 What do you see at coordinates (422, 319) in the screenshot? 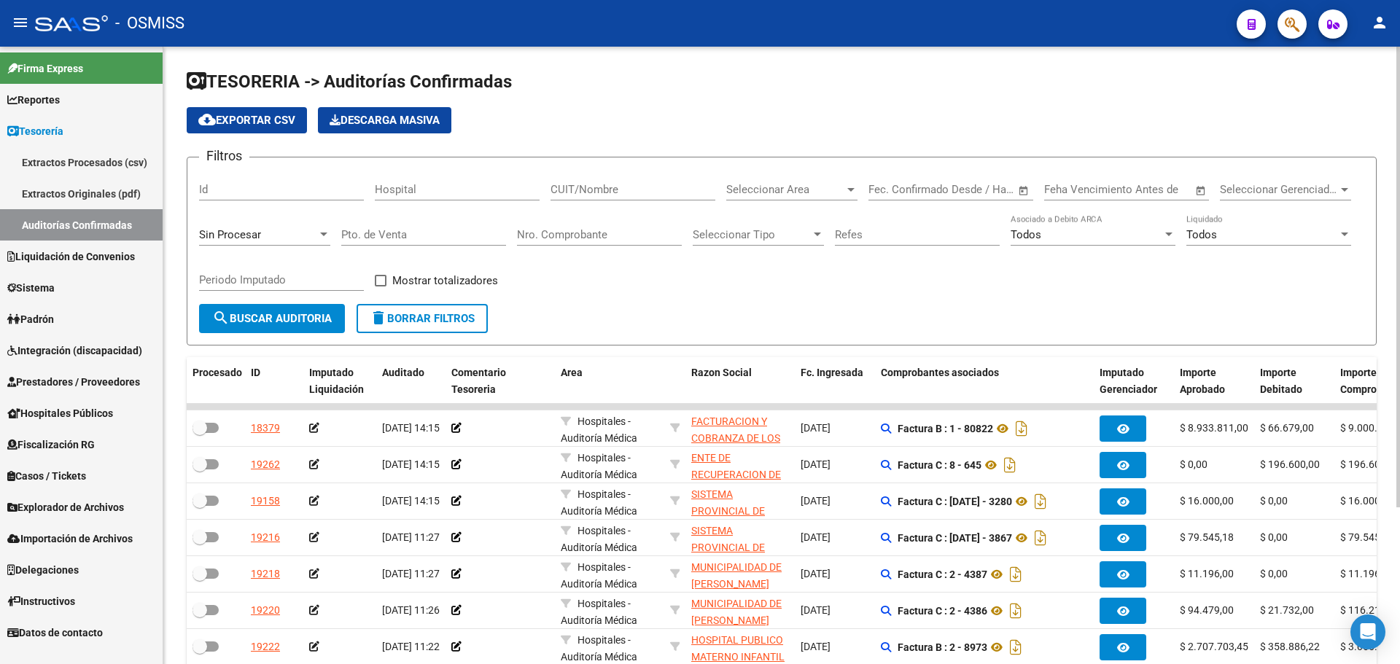
I see `span: Borrar Filtros` at bounding box center [422, 319].